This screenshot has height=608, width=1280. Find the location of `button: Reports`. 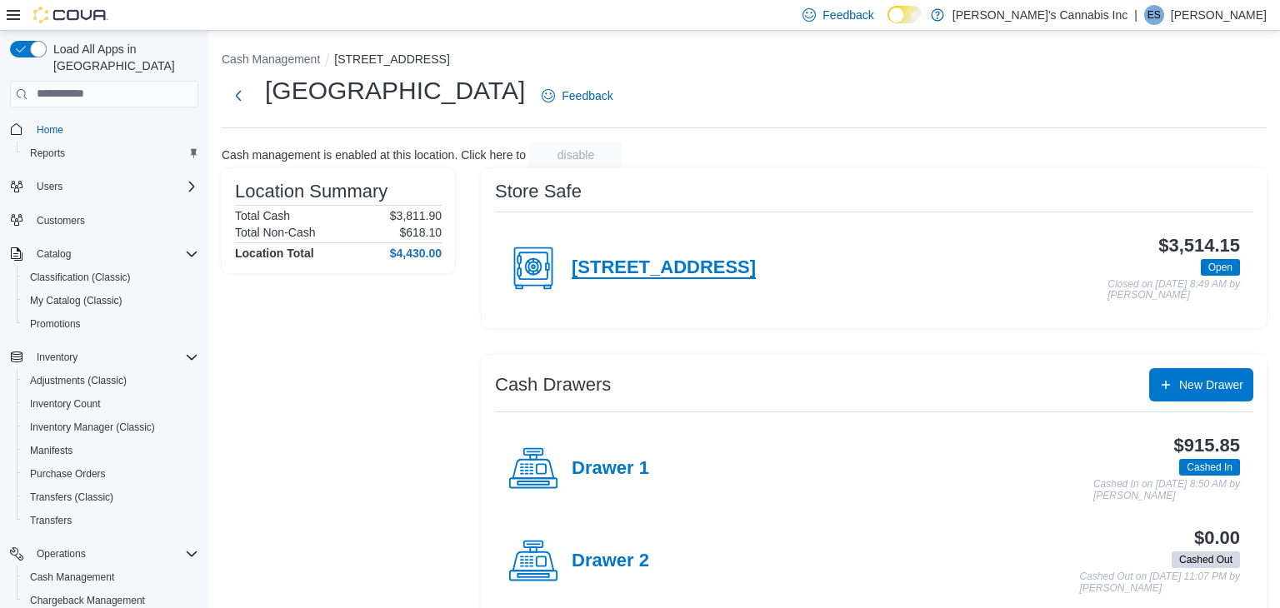

button: Reports is located at coordinates (111, 153).